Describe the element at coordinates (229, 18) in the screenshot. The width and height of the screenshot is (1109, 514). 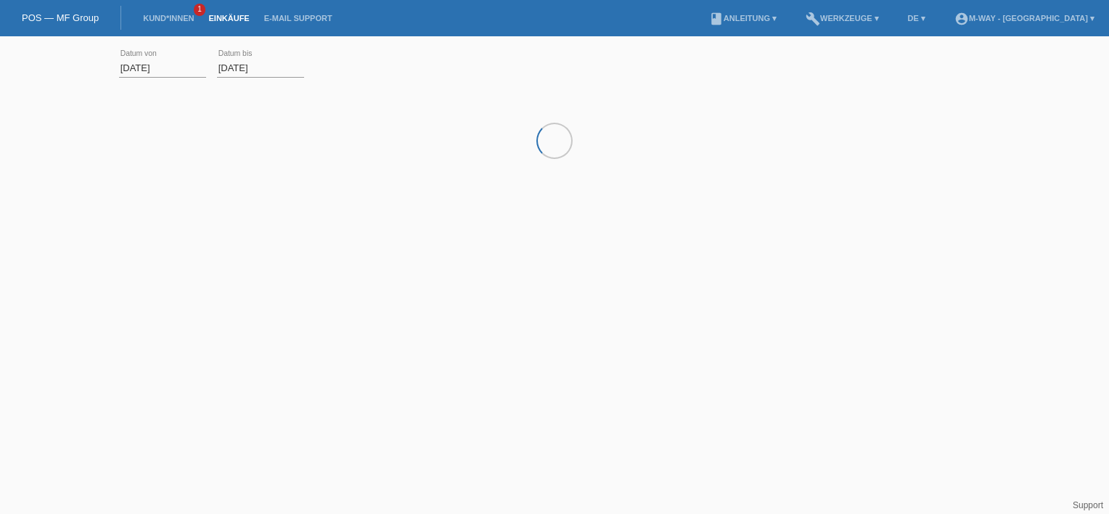
I see `a: Einkäufe` at that location.